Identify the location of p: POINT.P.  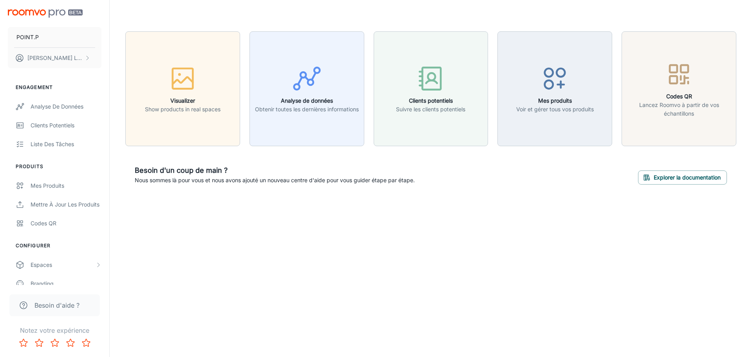
(27, 37).